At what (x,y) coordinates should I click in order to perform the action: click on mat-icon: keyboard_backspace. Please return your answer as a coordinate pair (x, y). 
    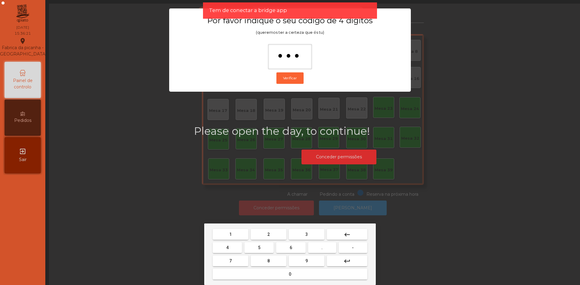
    Looking at the image, I should click on (347, 235).